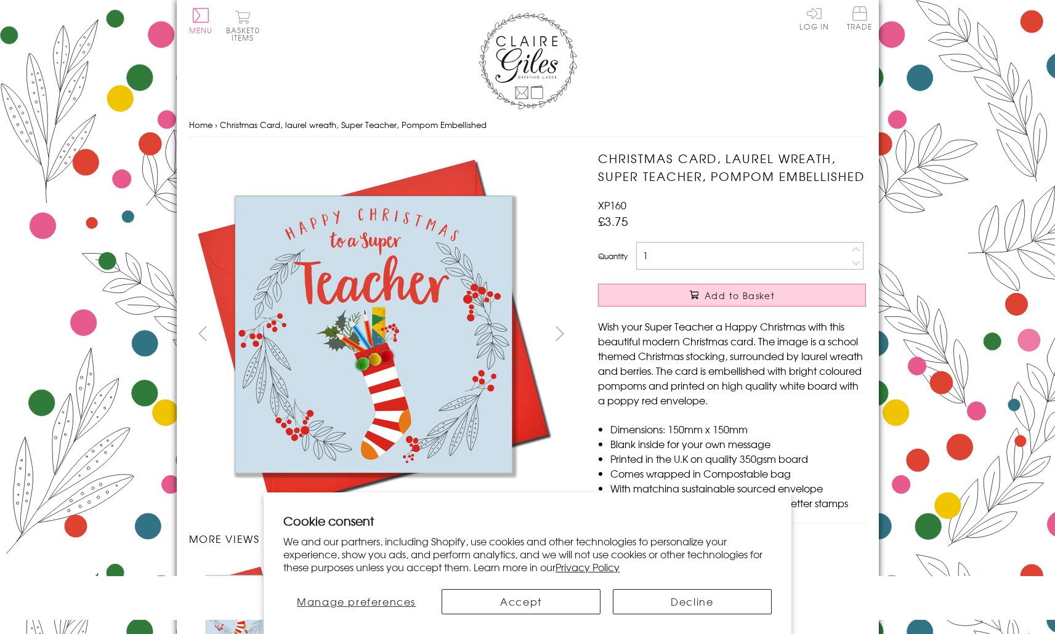 The width and height of the screenshot is (1055, 634). What do you see at coordinates (521, 602) in the screenshot?
I see `button: Accept` at bounding box center [521, 602].